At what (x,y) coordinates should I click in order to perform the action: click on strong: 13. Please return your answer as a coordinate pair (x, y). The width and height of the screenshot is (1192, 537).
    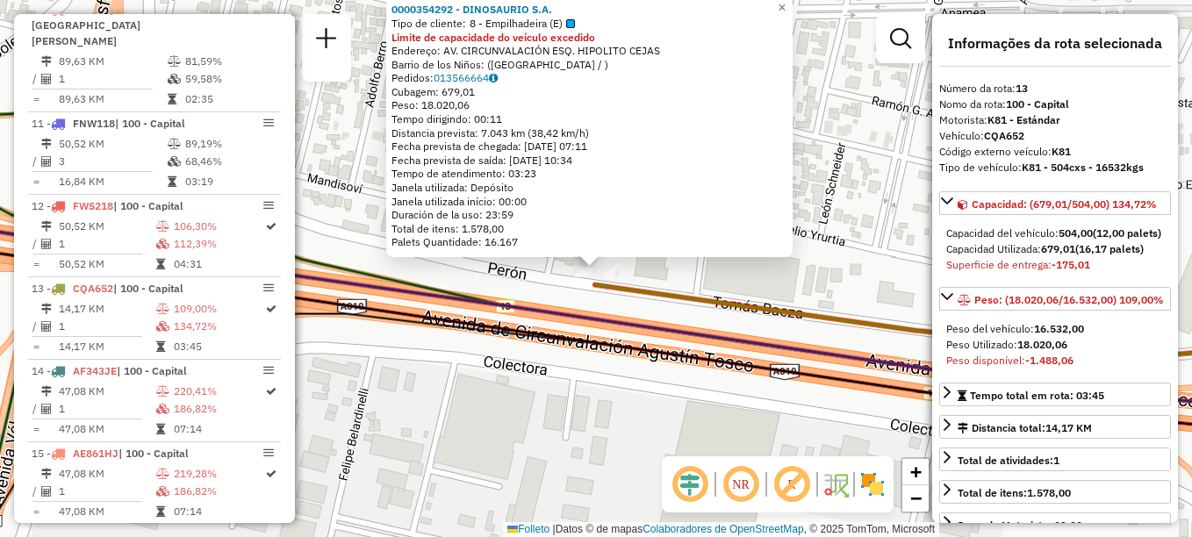
    Looking at the image, I should click on (1022, 88).